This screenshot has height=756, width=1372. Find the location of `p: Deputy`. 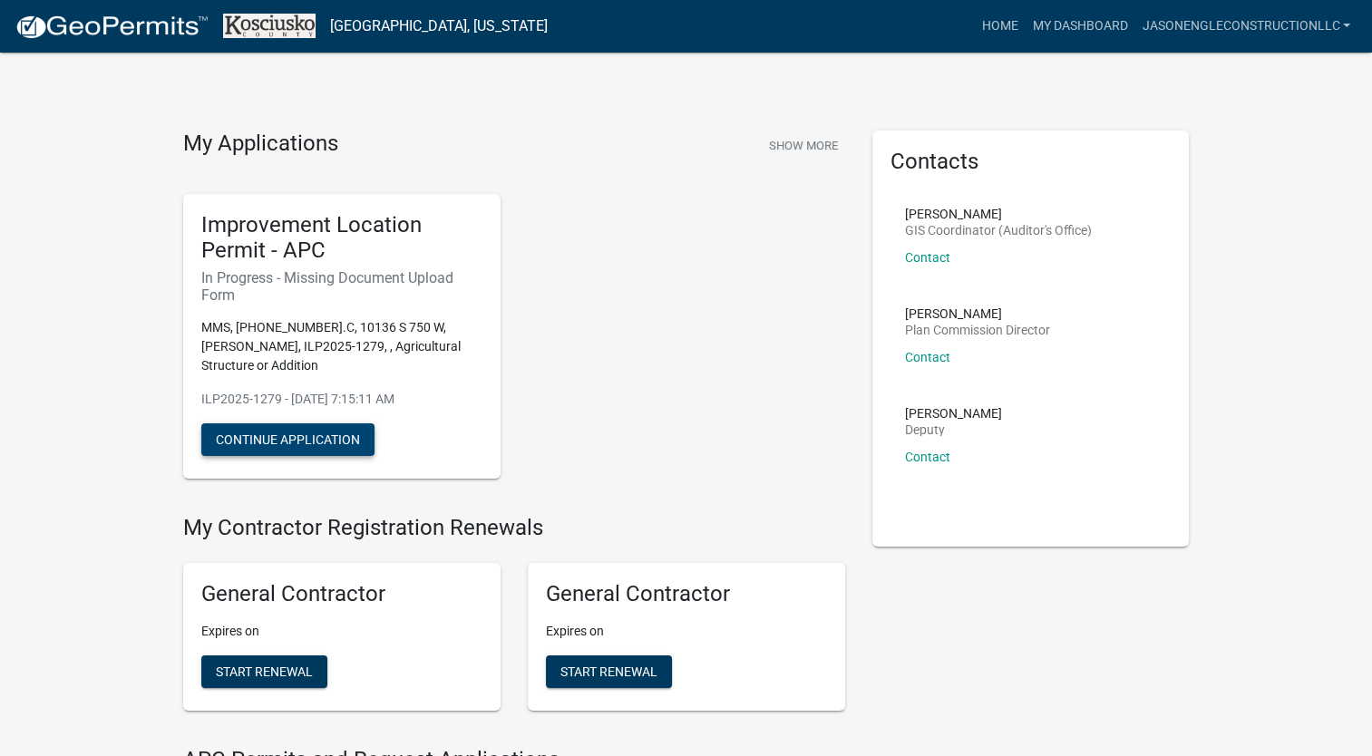

p: Deputy is located at coordinates (953, 430).